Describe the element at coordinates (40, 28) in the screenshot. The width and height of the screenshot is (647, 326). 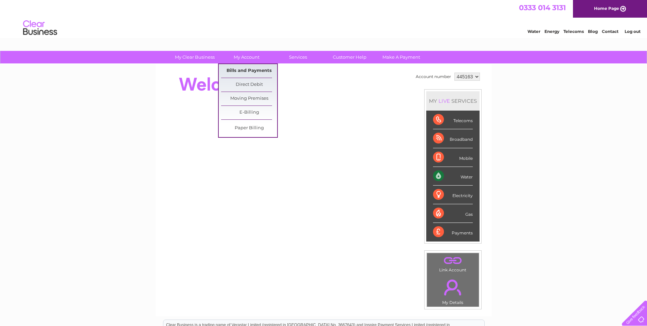
I see `img: logo.png` at that location.